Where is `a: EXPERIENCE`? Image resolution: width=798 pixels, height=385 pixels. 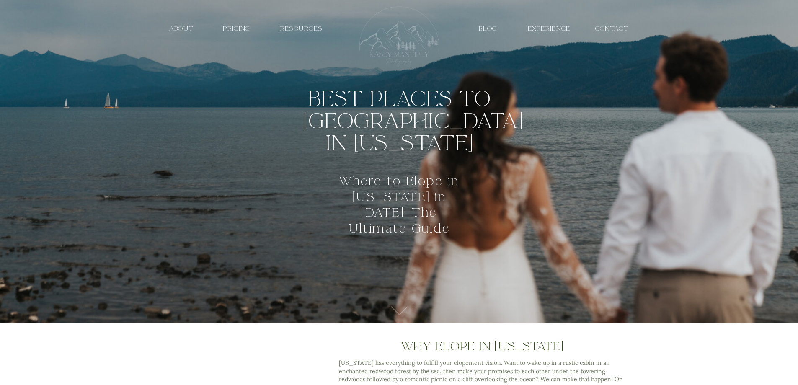 a: EXPERIENCE is located at coordinates (549, 28).